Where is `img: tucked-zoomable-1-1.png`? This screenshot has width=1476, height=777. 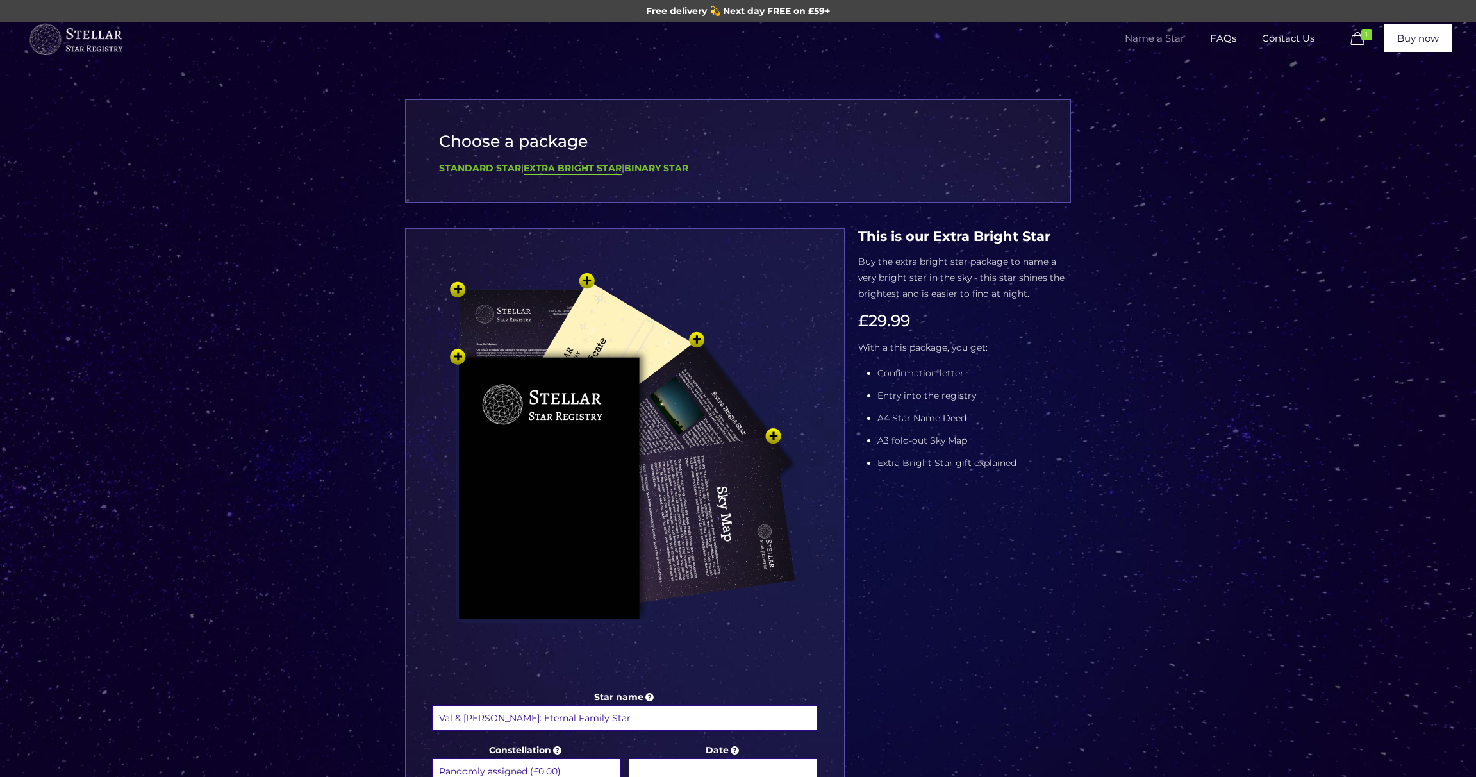 img: tucked-zoomable-1-1.png is located at coordinates (625, 472).